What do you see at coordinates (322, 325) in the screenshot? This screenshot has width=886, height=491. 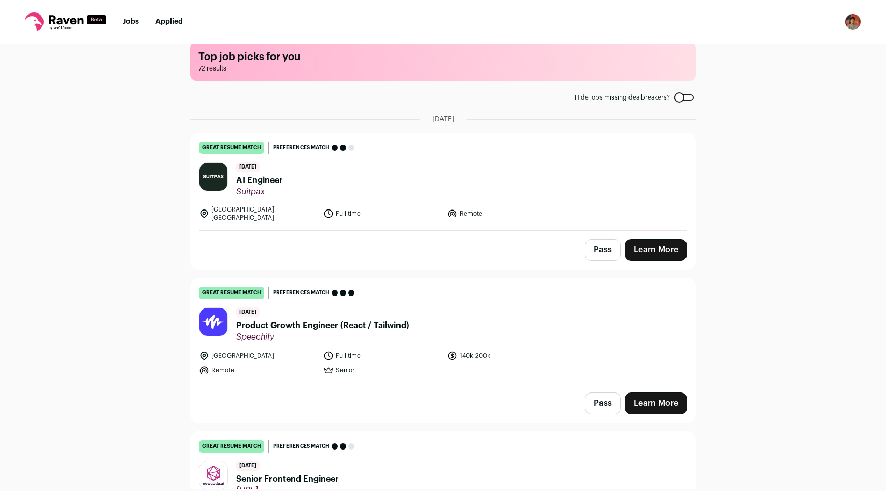 I see `span: Product Growth Engineer (React / Tailwind)` at bounding box center [322, 325].